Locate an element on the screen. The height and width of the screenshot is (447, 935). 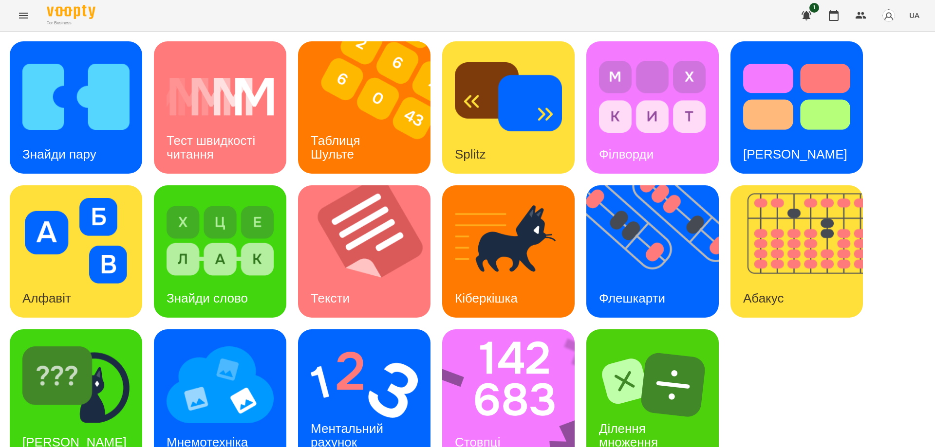
h3: Алфавіт is located at coordinates (47, 298).